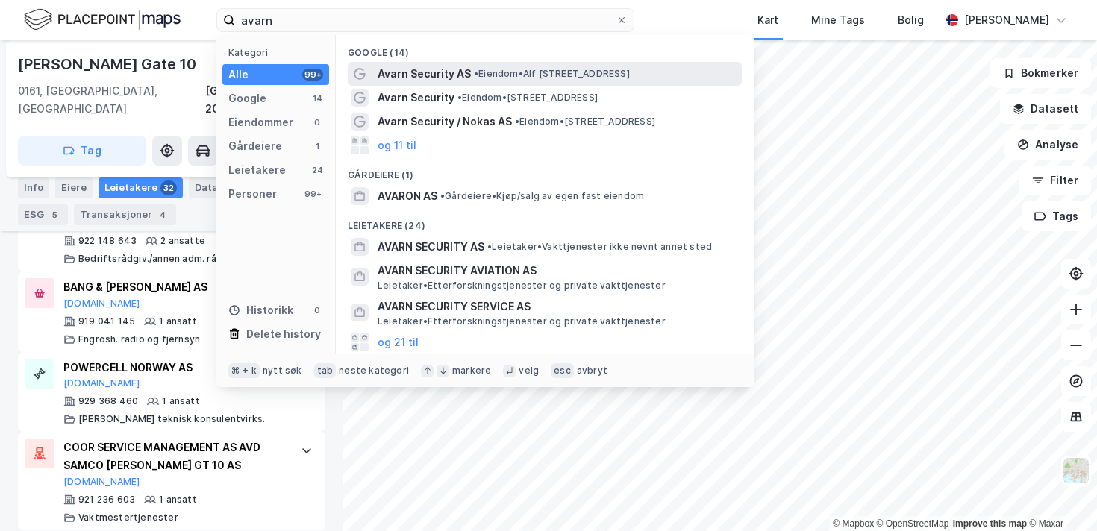  What do you see at coordinates (545, 171) in the screenshot?
I see `div: Gårdeiere (1)` at bounding box center [545, 171].